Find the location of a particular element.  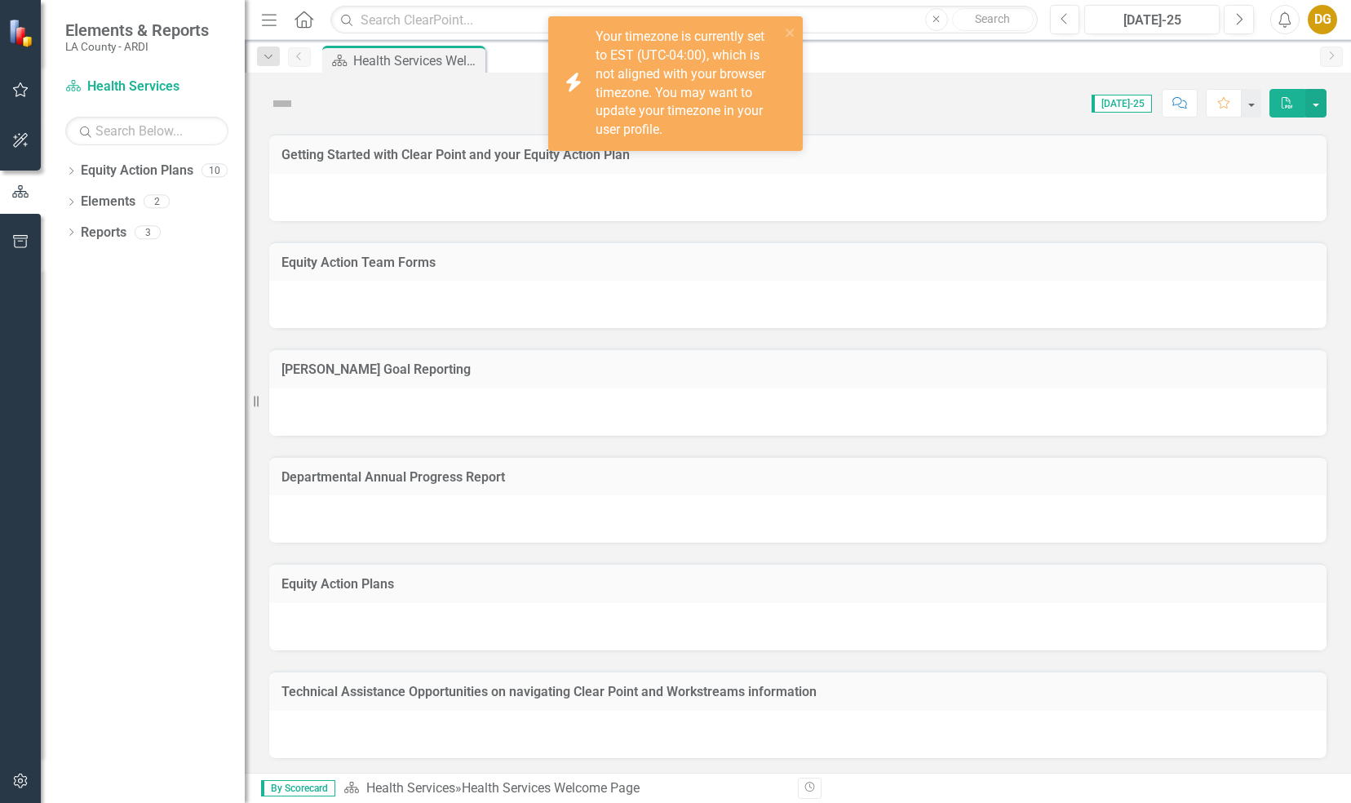

a: Elements is located at coordinates (108, 201).